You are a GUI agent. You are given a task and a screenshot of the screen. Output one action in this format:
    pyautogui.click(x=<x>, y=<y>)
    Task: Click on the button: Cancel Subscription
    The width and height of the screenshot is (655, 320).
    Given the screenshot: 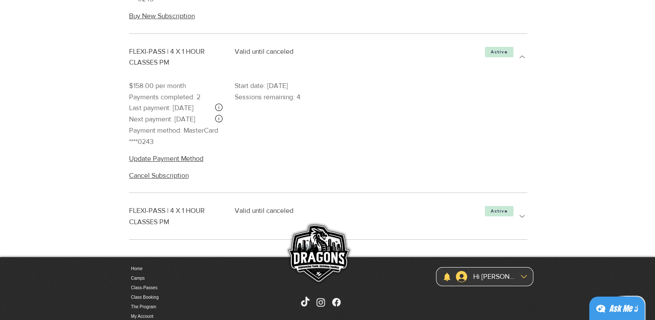 What is the action you would take?
    pyautogui.click(x=328, y=175)
    